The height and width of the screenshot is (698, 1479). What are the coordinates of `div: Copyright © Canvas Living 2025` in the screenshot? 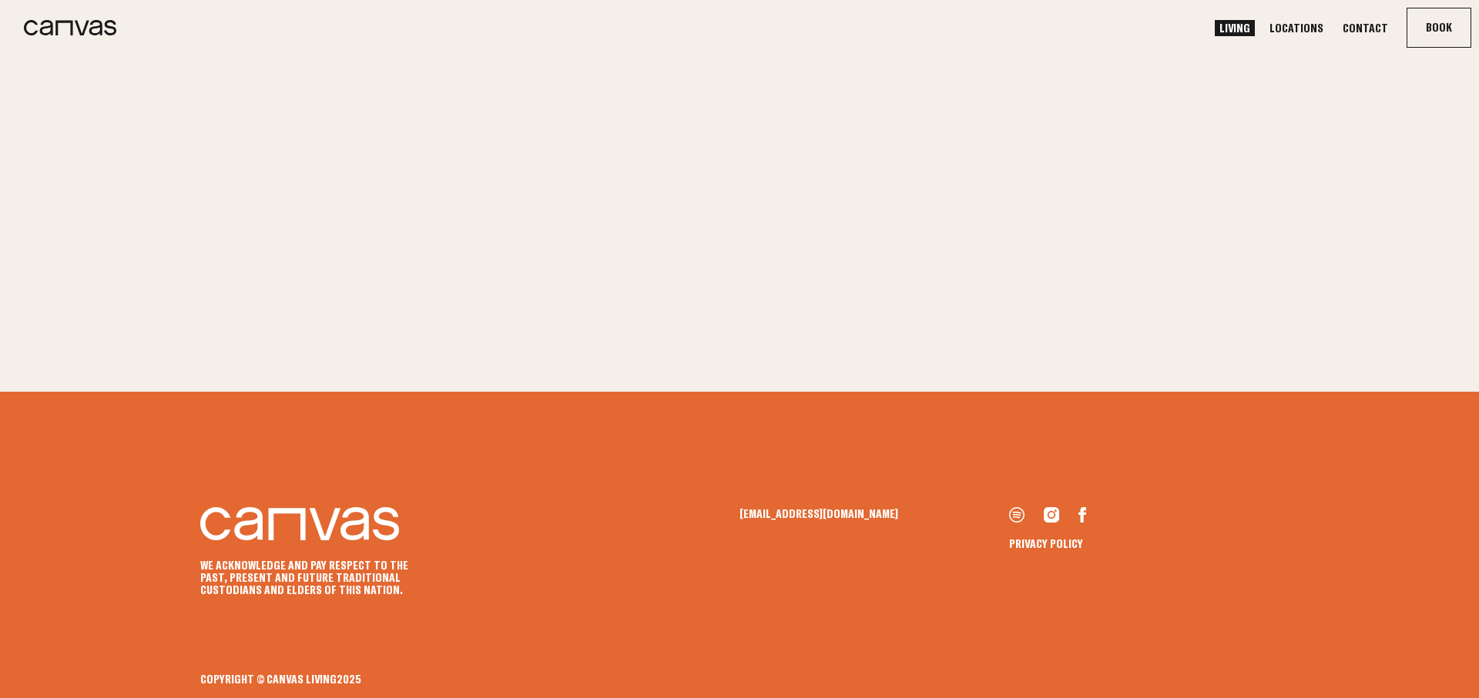 It's located at (739, 679).